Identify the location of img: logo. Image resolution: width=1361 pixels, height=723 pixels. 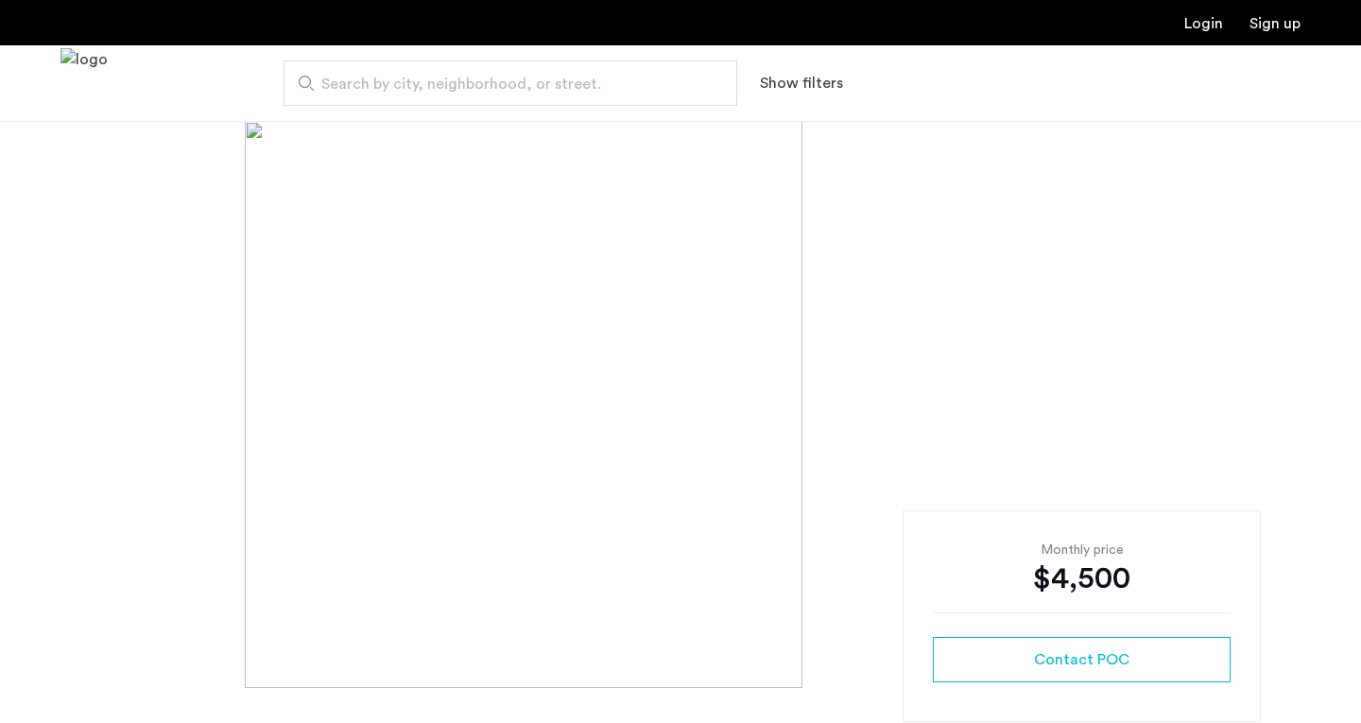
(84, 83).